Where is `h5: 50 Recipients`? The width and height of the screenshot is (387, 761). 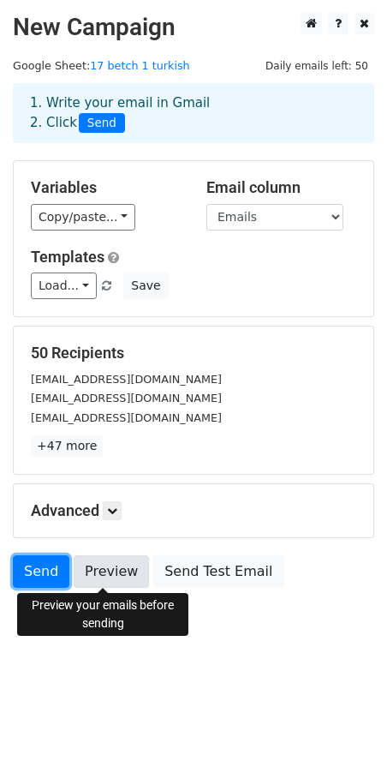 h5: 50 Recipients is located at coordinates (194, 353).